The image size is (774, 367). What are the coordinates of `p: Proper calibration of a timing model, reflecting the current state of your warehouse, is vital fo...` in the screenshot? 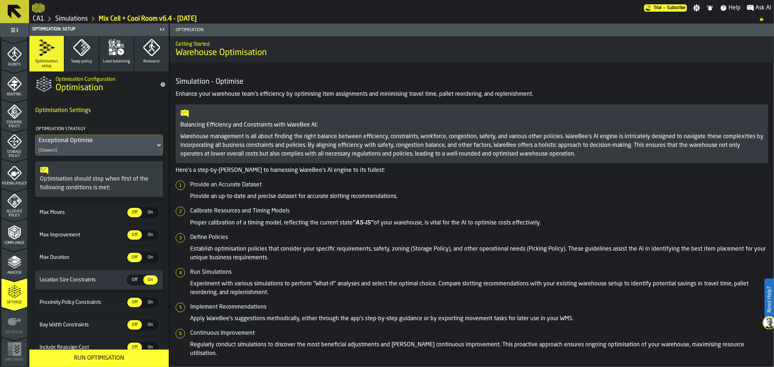 It's located at (479, 223).